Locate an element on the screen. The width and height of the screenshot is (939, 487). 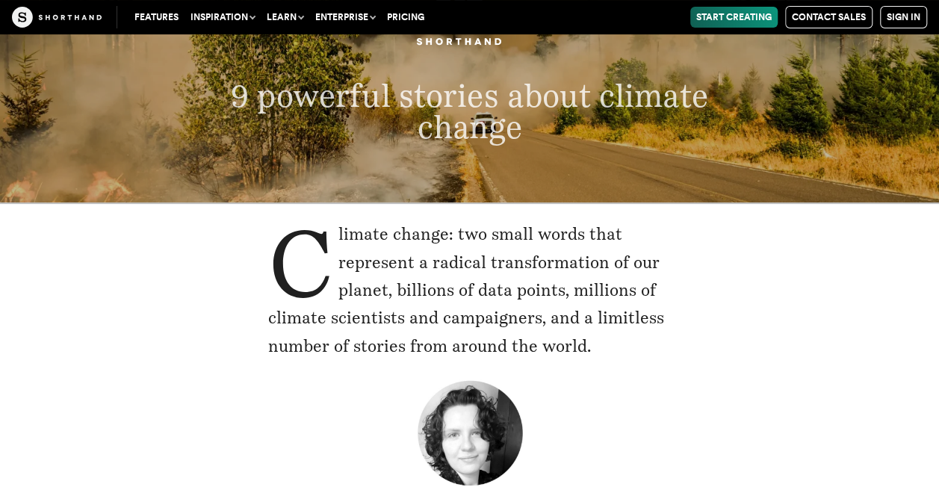
button: Enterprise is located at coordinates (345, 17).